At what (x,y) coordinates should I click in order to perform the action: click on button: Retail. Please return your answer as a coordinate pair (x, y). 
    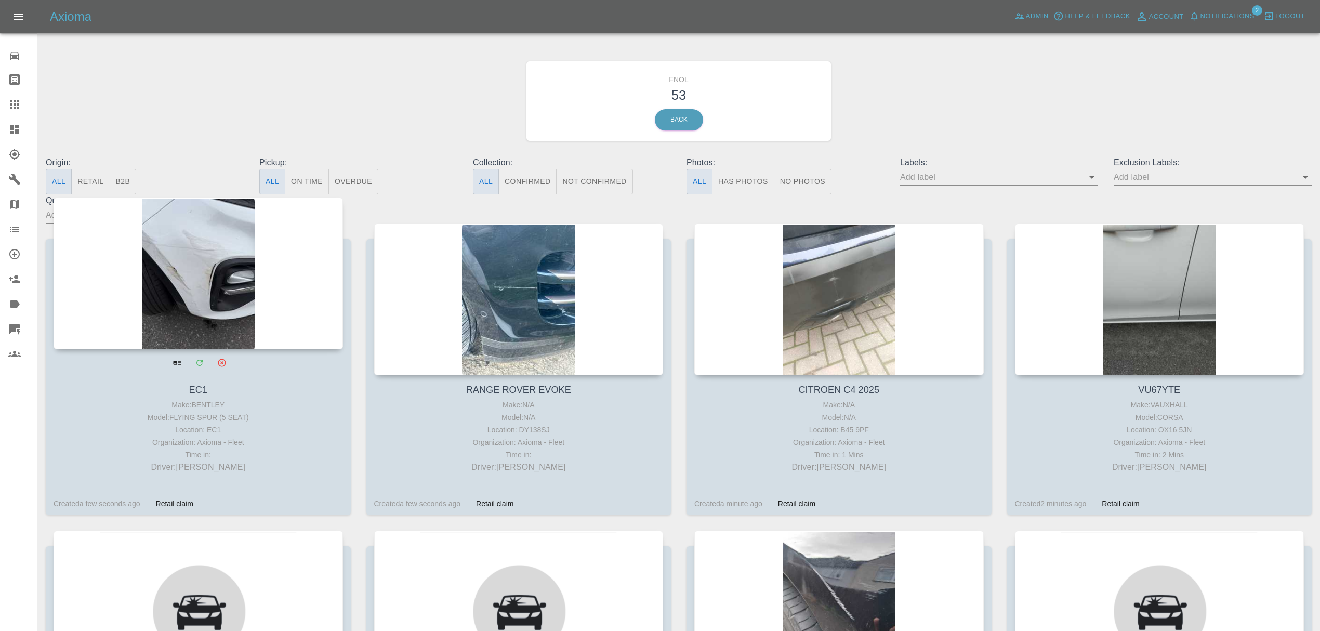
    Looking at the image, I should click on (90, 181).